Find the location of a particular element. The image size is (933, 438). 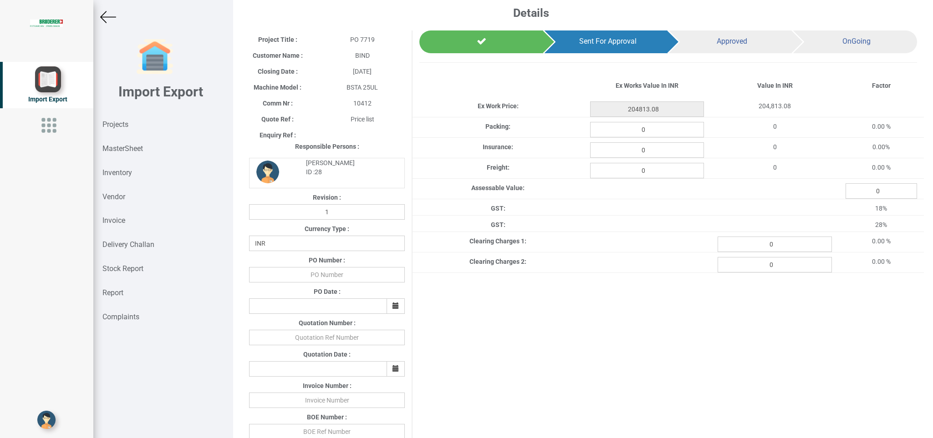

input: Revision is located at coordinates (327, 212).